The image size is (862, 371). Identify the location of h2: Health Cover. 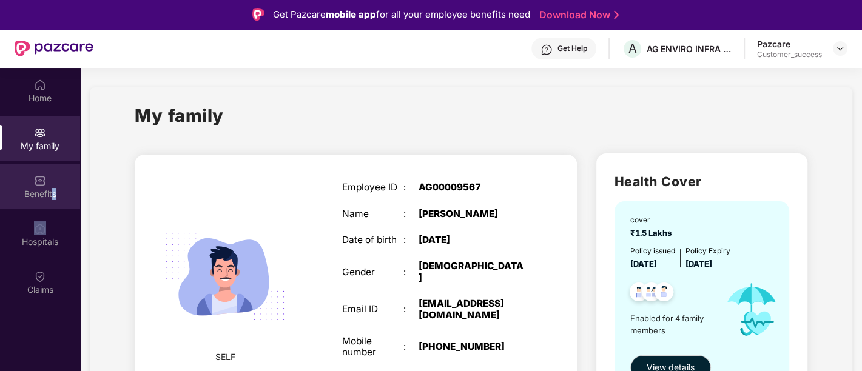
(702, 181).